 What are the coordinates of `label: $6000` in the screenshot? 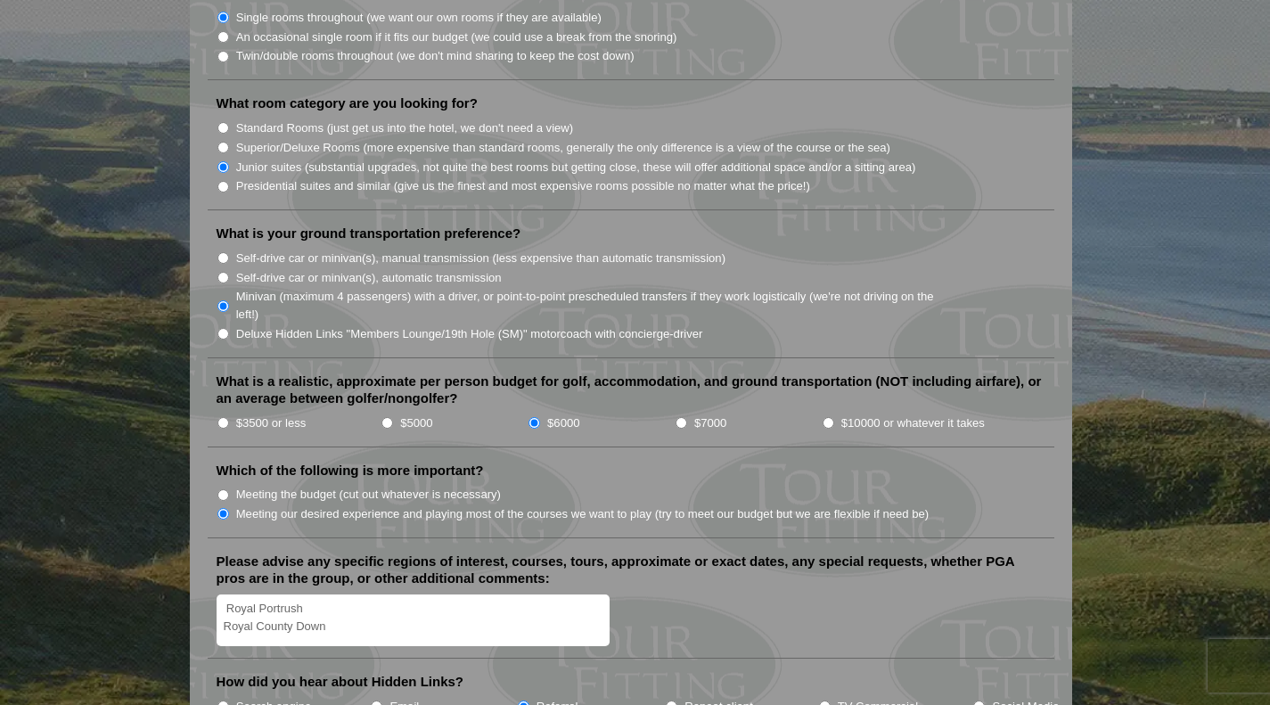 It's located at (563, 423).